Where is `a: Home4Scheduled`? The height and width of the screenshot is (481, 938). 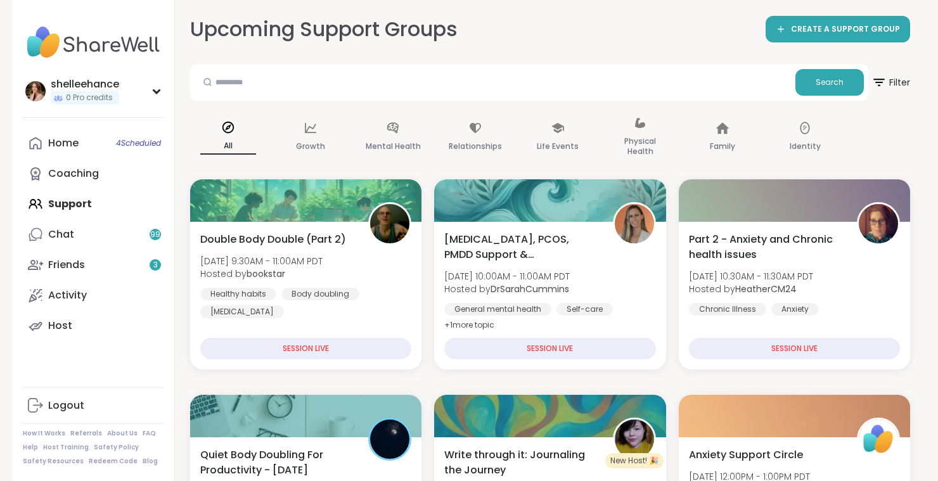 a: Home4Scheduled is located at coordinates (93, 143).